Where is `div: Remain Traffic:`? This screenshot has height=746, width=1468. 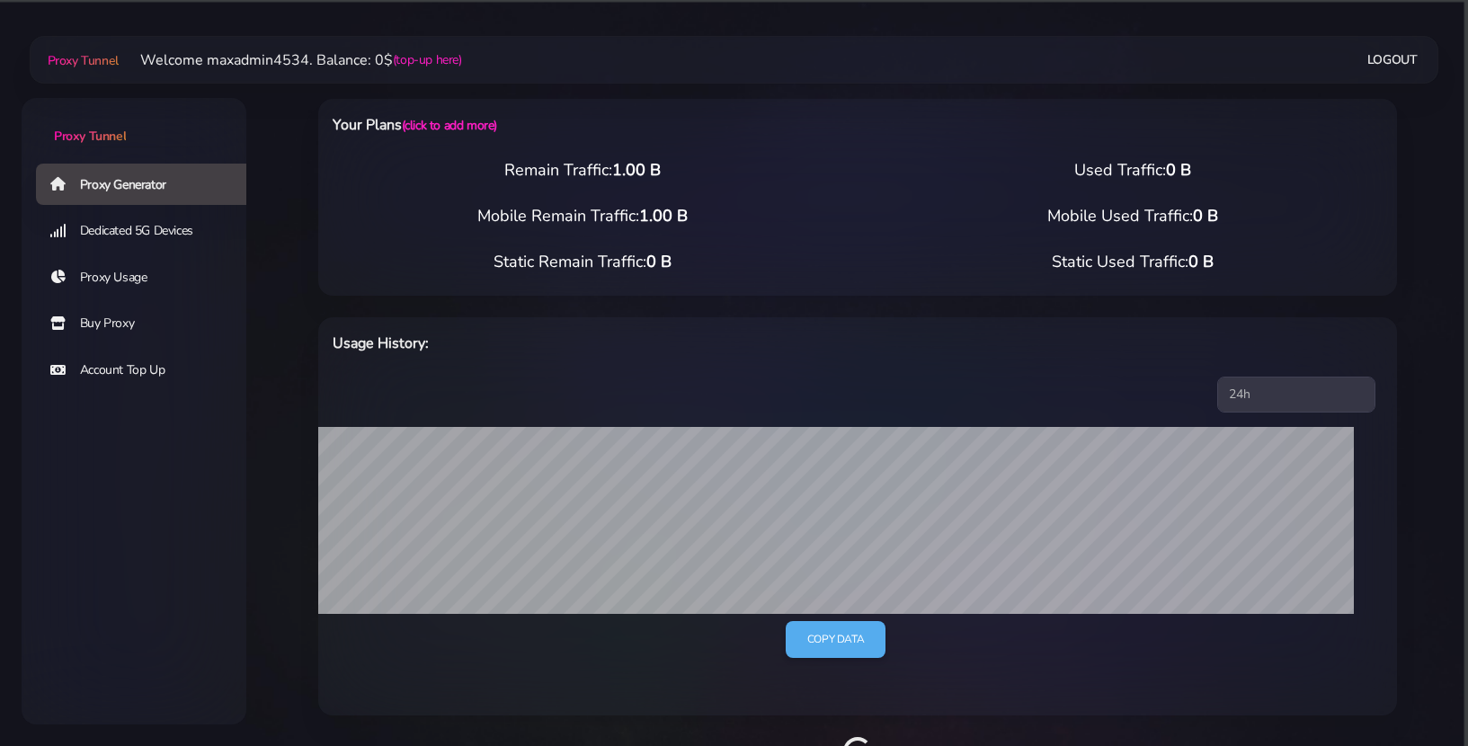
div: Remain Traffic: is located at coordinates (582, 170).